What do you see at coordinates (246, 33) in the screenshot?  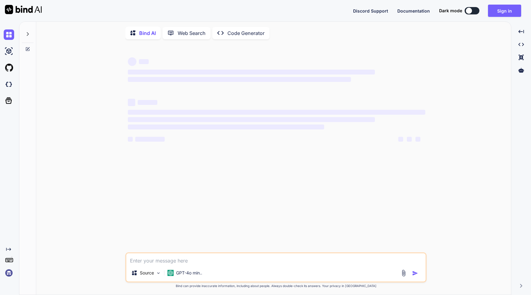 I see `p: Code Generator` at bounding box center [246, 33].